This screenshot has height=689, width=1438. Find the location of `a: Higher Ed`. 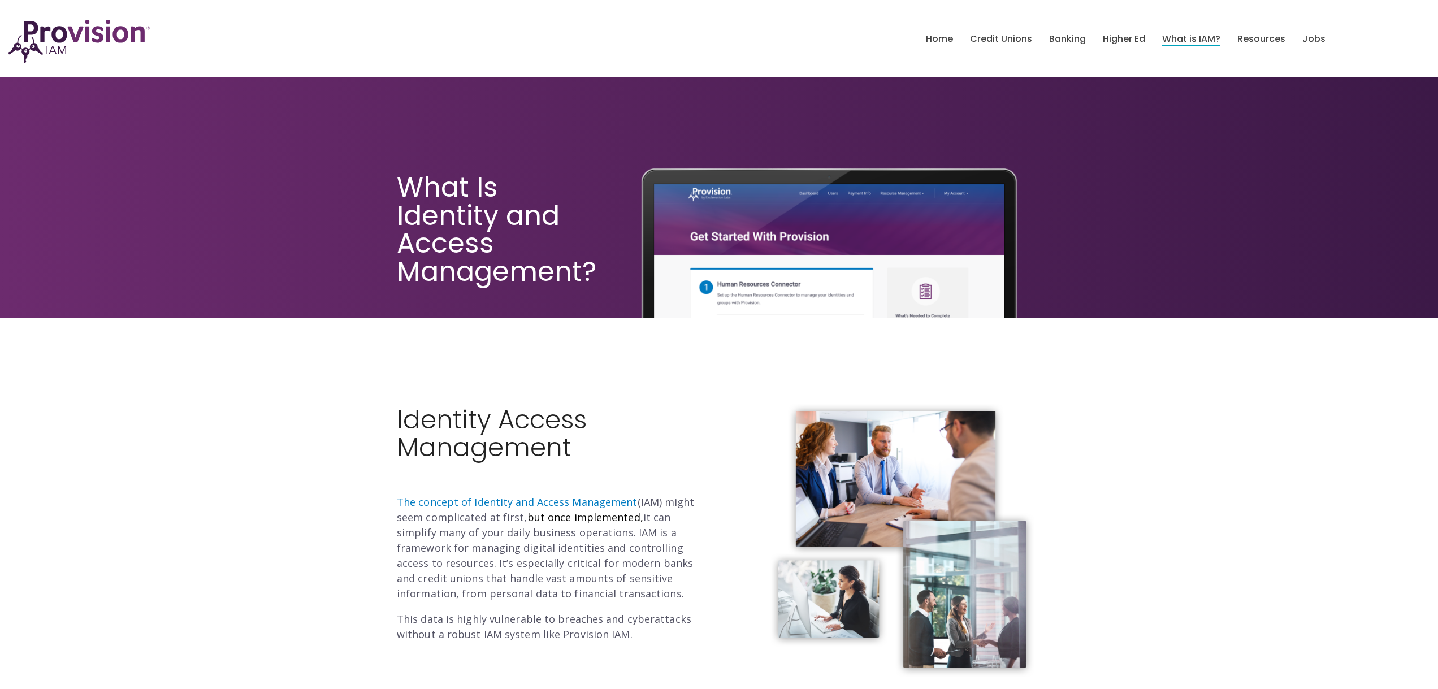

a: Higher Ed is located at coordinates (1124, 39).